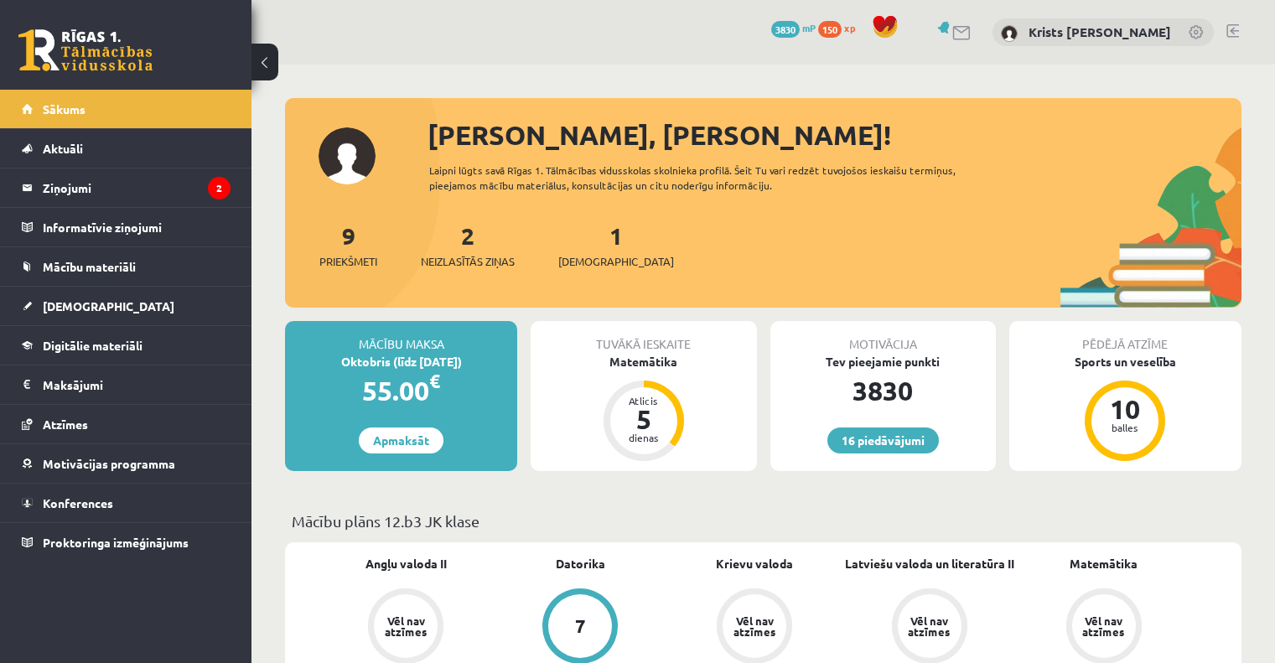  Describe the element at coordinates (580, 626) in the screenshot. I see `div: 7` at that location.